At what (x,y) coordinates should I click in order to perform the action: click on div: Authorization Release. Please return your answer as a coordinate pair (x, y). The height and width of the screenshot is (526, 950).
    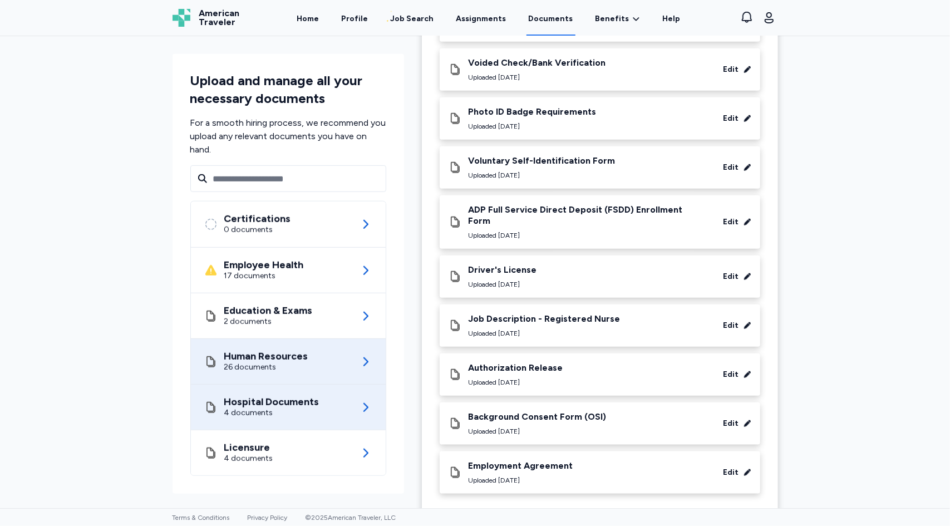
    Looking at the image, I should click on (516, 368).